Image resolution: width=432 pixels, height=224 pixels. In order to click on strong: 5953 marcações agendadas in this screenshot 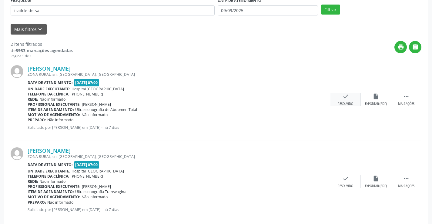, I will do `click(44, 50)`.